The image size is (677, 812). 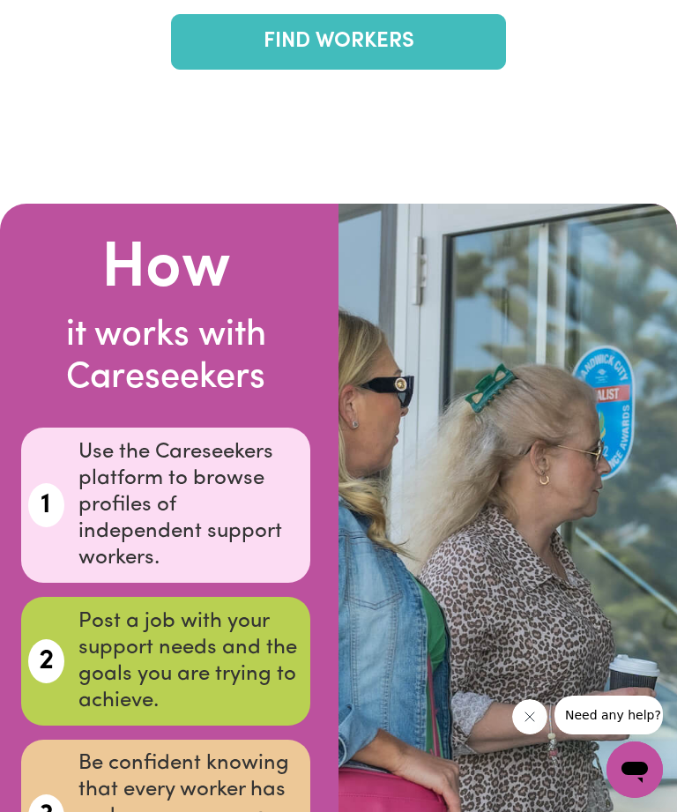 I want to click on h2: How, so click(x=166, y=270).